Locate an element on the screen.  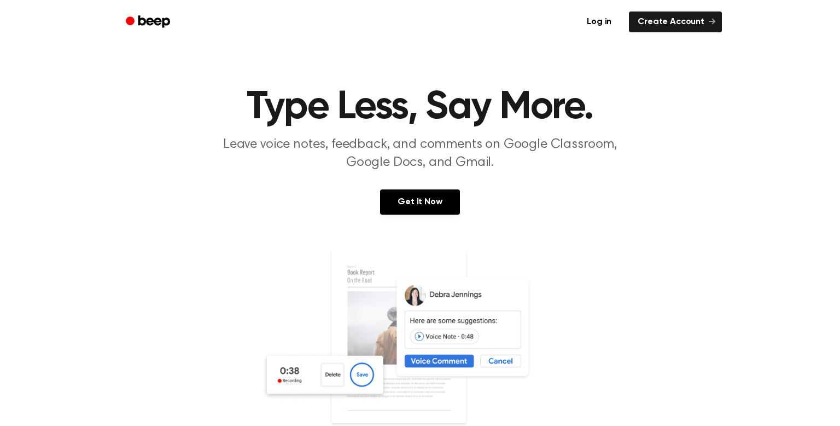
h1: Type Less, Say More. is located at coordinates (420, 107).